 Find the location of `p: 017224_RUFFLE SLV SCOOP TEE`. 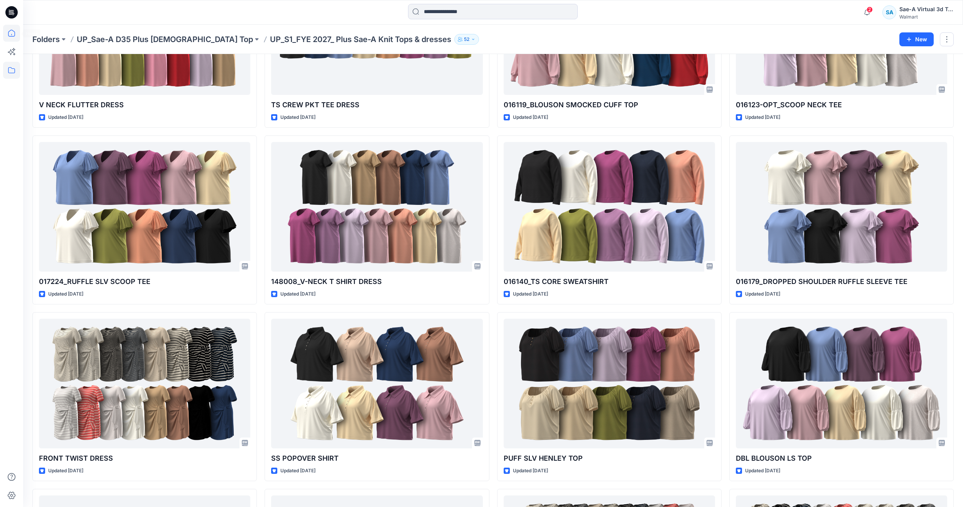

p: 017224_RUFFLE SLV SCOOP TEE is located at coordinates (145, 282).